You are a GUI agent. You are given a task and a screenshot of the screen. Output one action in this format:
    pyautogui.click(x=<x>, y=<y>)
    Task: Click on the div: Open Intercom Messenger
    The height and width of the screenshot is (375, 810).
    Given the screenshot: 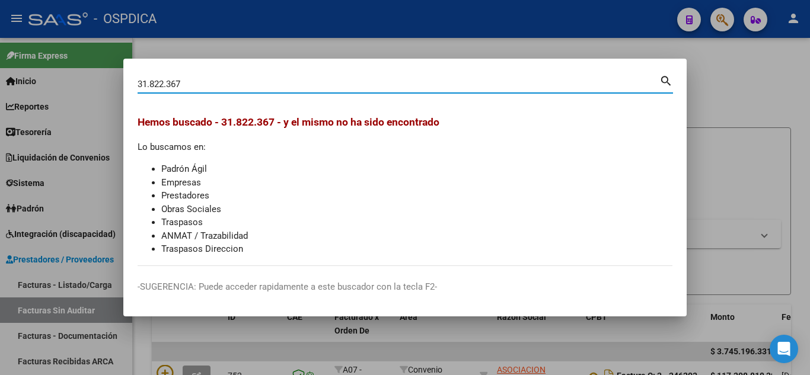 What is the action you would take?
    pyautogui.click(x=784, y=349)
    